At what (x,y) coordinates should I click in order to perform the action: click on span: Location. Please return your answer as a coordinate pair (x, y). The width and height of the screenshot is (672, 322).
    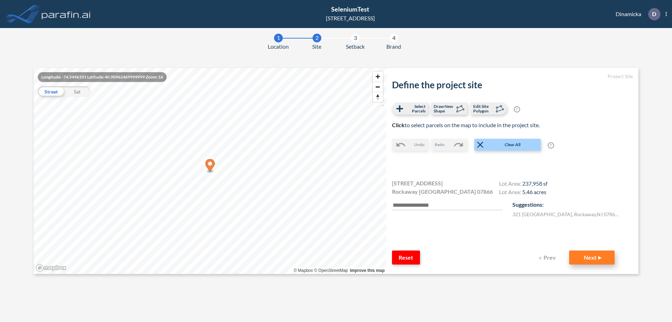
    Looking at the image, I should click on (278, 47).